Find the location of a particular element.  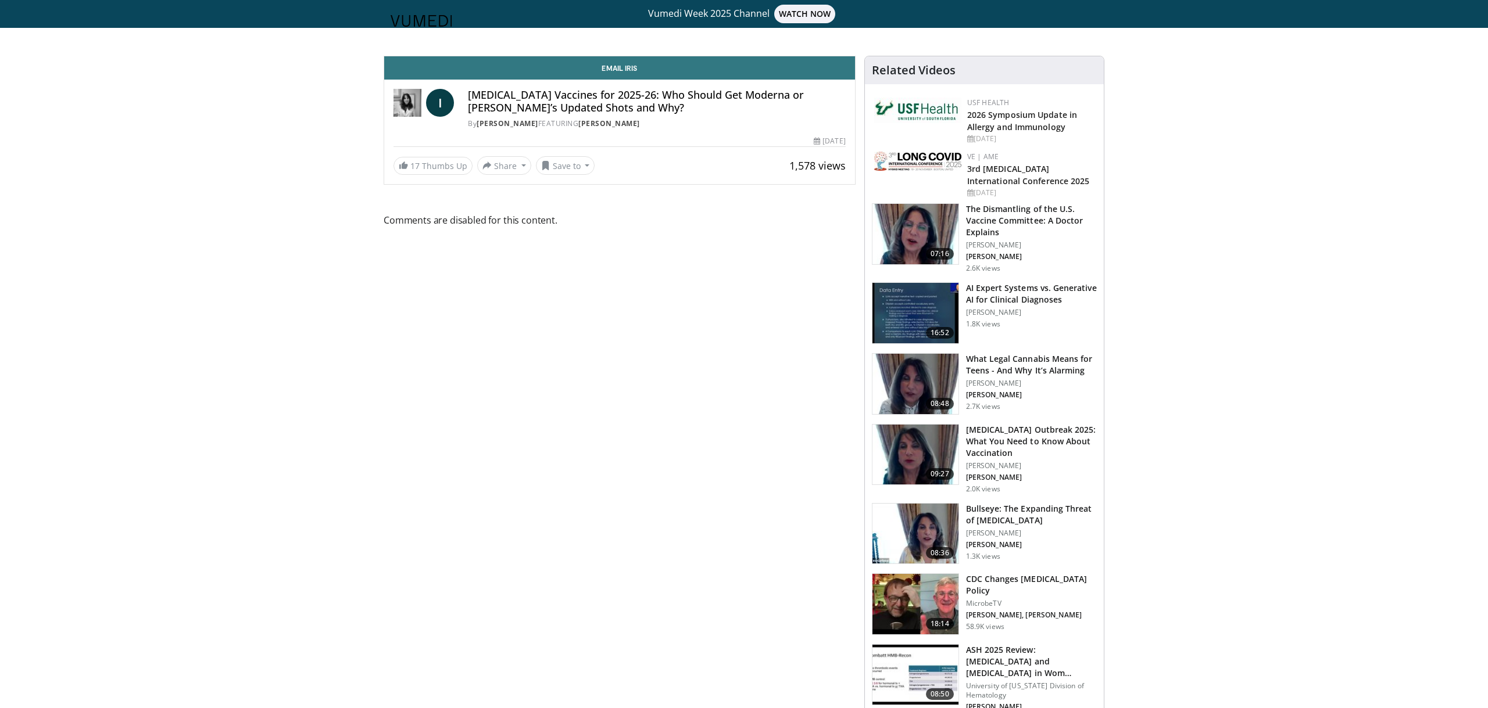

a: USF Health is located at coordinates (988, 102).